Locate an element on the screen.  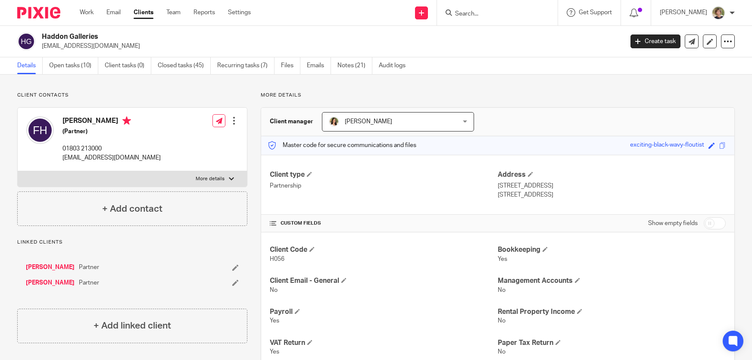
a: Open tasks (10) is located at coordinates (74, 65).